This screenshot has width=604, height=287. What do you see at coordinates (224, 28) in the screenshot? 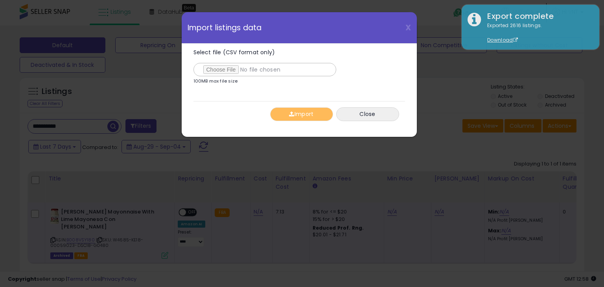
I see `span: Import listings data` at bounding box center [224, 28].